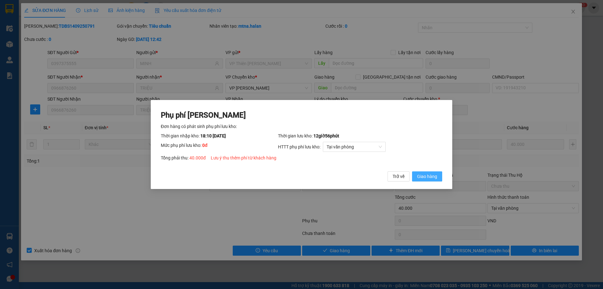 This screenshot has width=603, height=289. What do you see at coordinates (354, 147) in the screenshot?
I see `span: Tại văn phòng` at bounding box center [354, 147].